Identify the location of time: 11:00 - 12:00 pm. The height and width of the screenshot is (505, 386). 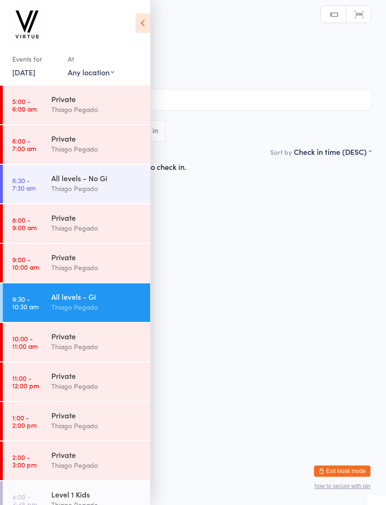
(25, 382).